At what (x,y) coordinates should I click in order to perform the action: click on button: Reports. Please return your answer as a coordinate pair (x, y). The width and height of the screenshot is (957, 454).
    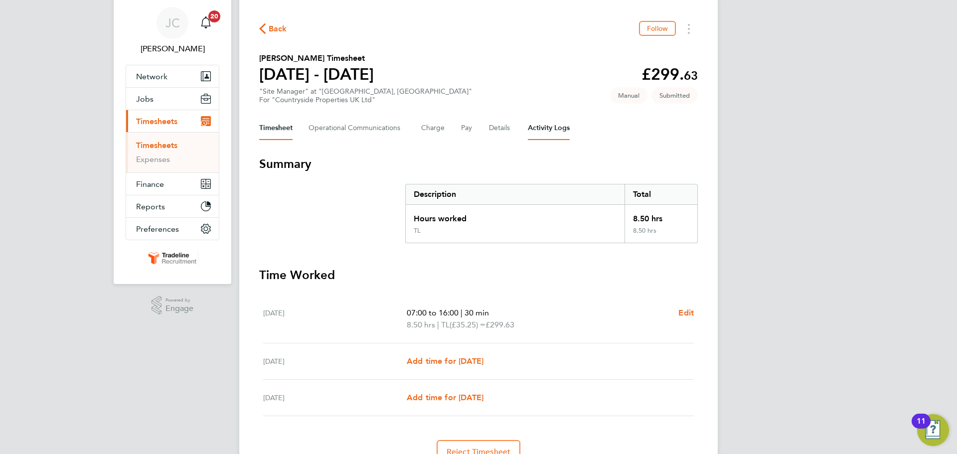
    Looking at the image, I should click on (173, 206).